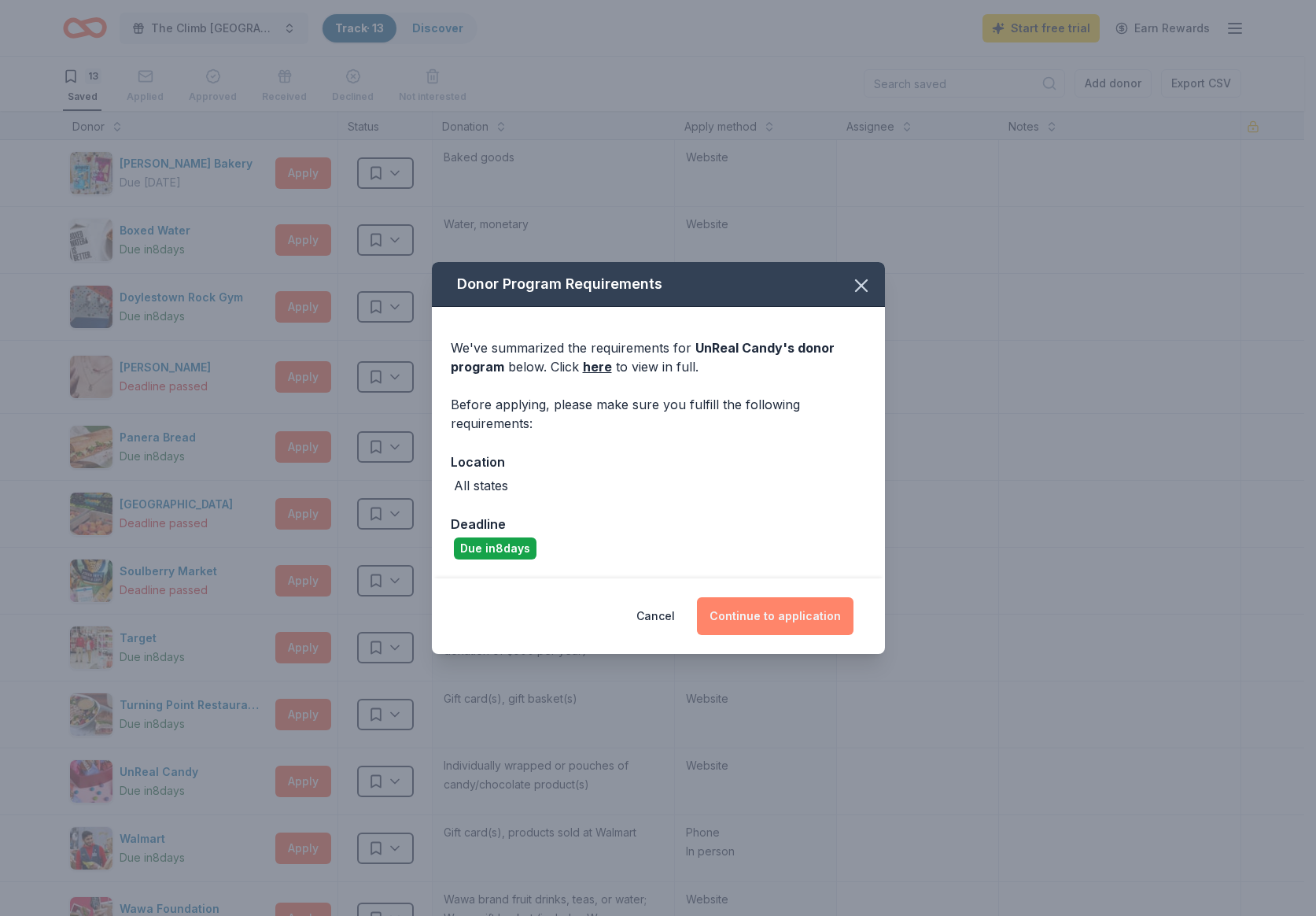 The width and height of the screenshot is (1316, 916). What do you see at coordinates (655, 616) in the screenshot?
I see `button: Cancel` at bounding box center [655, 616].